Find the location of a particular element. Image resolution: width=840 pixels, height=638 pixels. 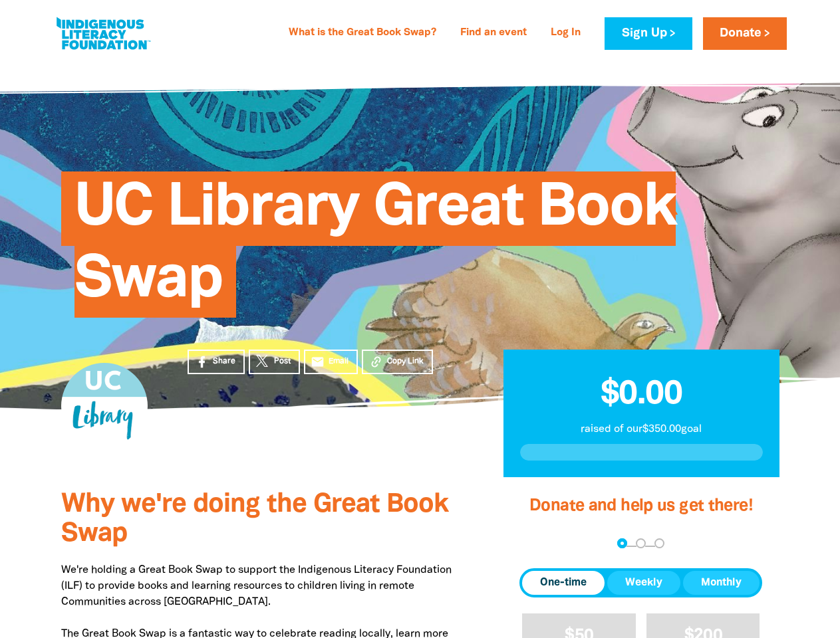

button: Weekly is located at coordinates (644, 583).